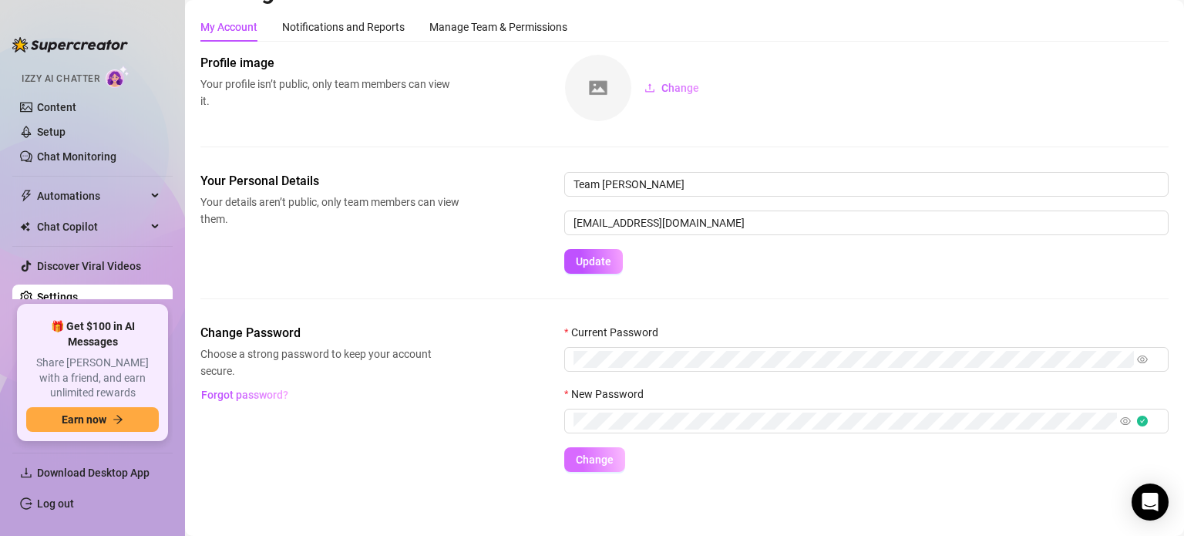 The image size is (1184, 536). What do you see at coordinates (867, 223) in the screenshot?
I see `input: Enter new email` at bounding box center [867, 223].